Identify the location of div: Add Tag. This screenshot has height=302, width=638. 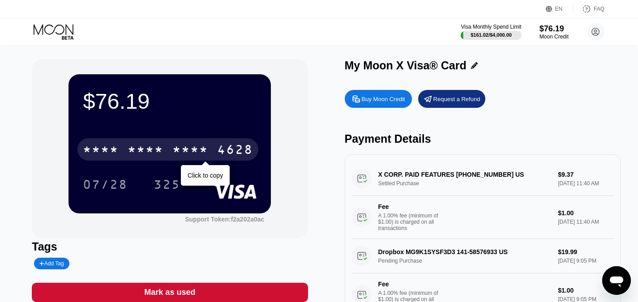
(51, 264).